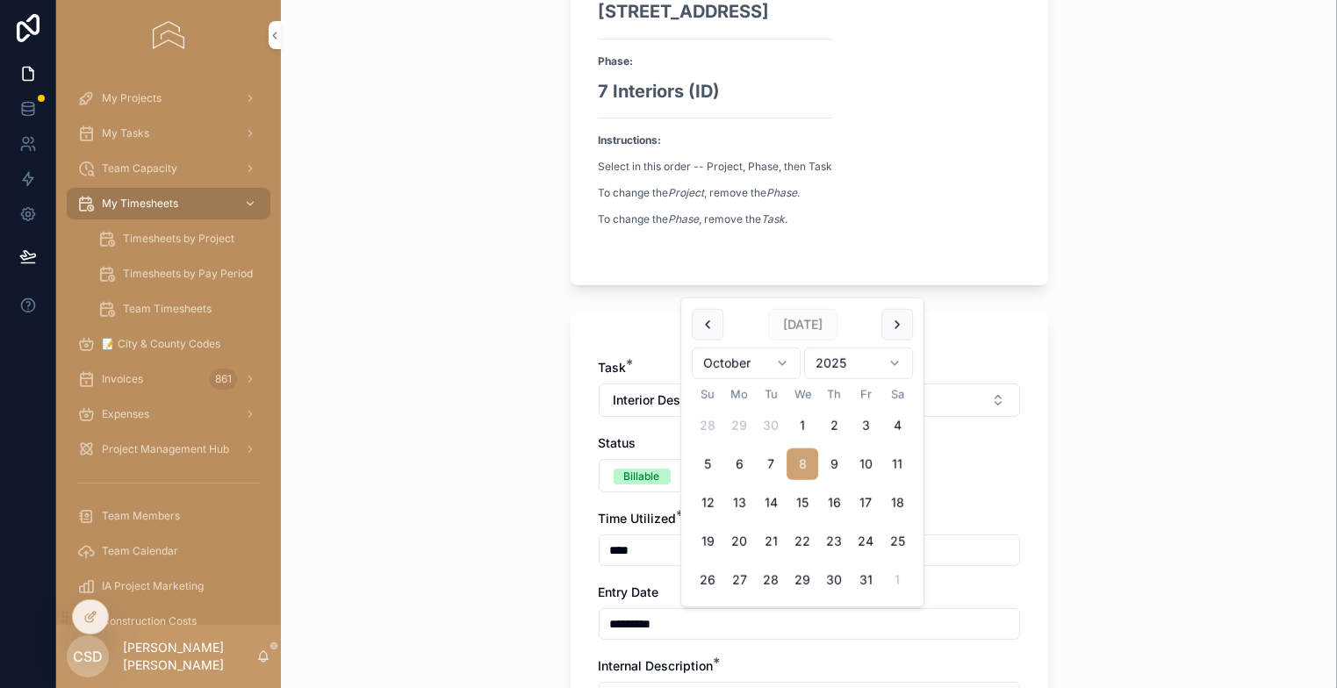 The width and height of the screenshot is (1337, 688). I want to click on button: Thursday, October 30th, 2025, so click(834, 580).